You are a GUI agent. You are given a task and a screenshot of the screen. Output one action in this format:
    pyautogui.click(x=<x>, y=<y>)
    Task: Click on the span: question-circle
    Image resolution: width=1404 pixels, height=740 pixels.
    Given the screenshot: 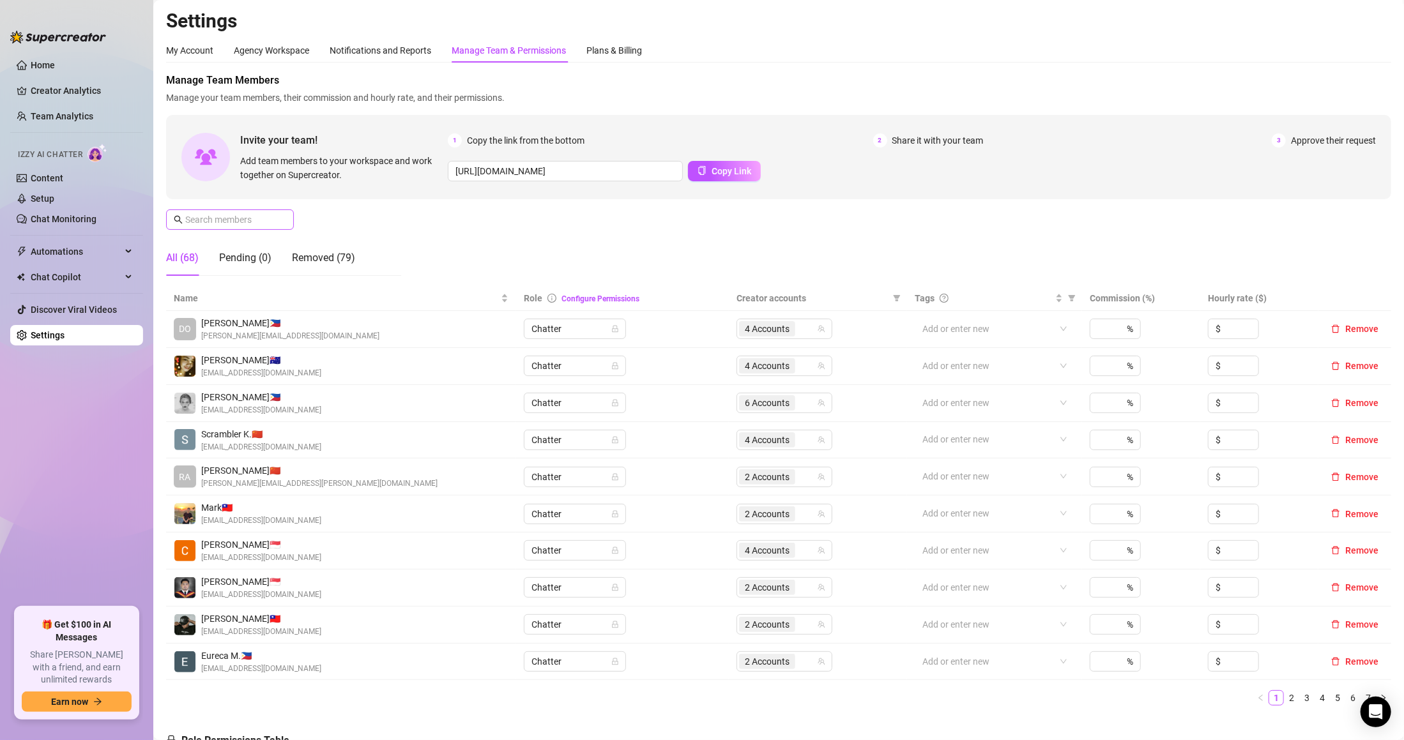 What is the action you would take?
    pyautogui.click(x=944, y=298)
    